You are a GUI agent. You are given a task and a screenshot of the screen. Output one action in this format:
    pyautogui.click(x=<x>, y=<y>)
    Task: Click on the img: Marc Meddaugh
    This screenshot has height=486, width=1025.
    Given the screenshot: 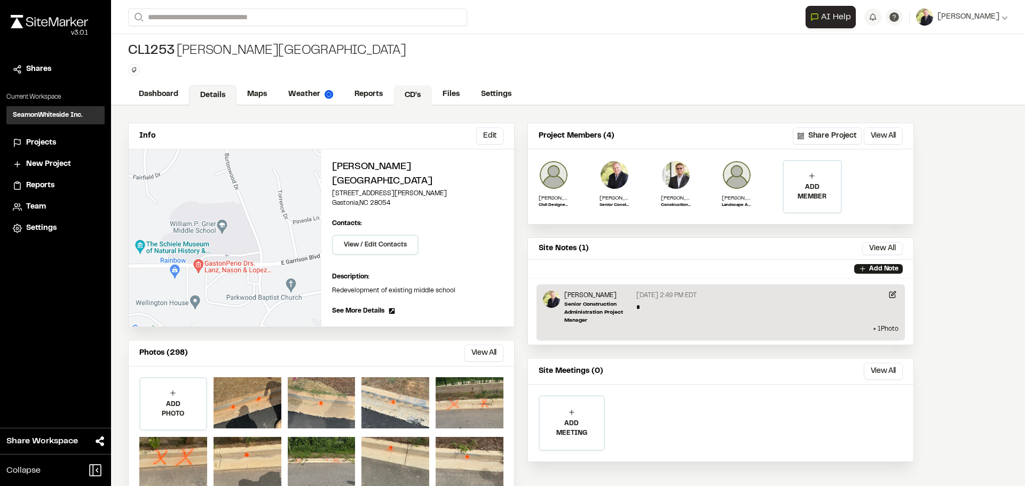 What is the action you would take?
    pyautogui.click(x=737, y=175)
    